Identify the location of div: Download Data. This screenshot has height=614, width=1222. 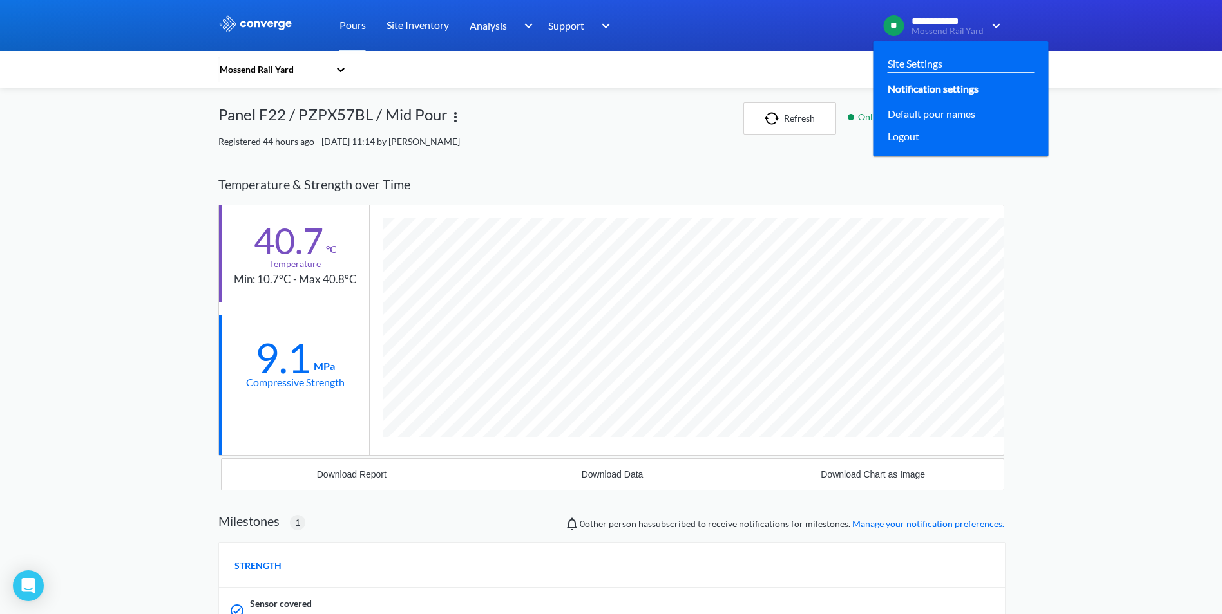
(612, 475).